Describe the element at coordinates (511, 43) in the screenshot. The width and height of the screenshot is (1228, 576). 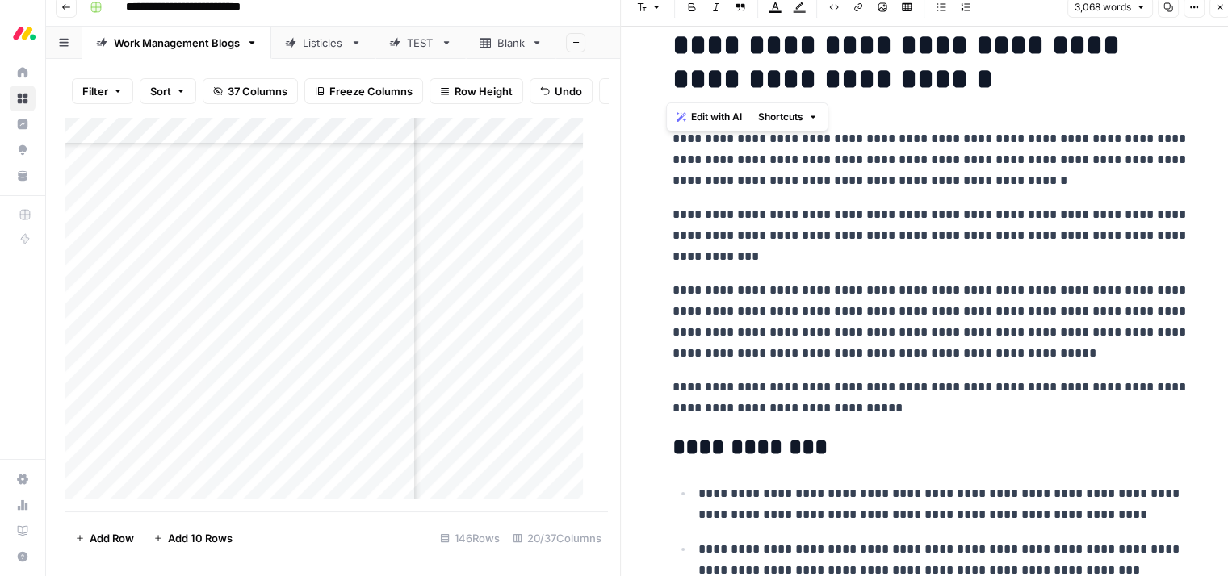
I see `a: Blank` at that location.